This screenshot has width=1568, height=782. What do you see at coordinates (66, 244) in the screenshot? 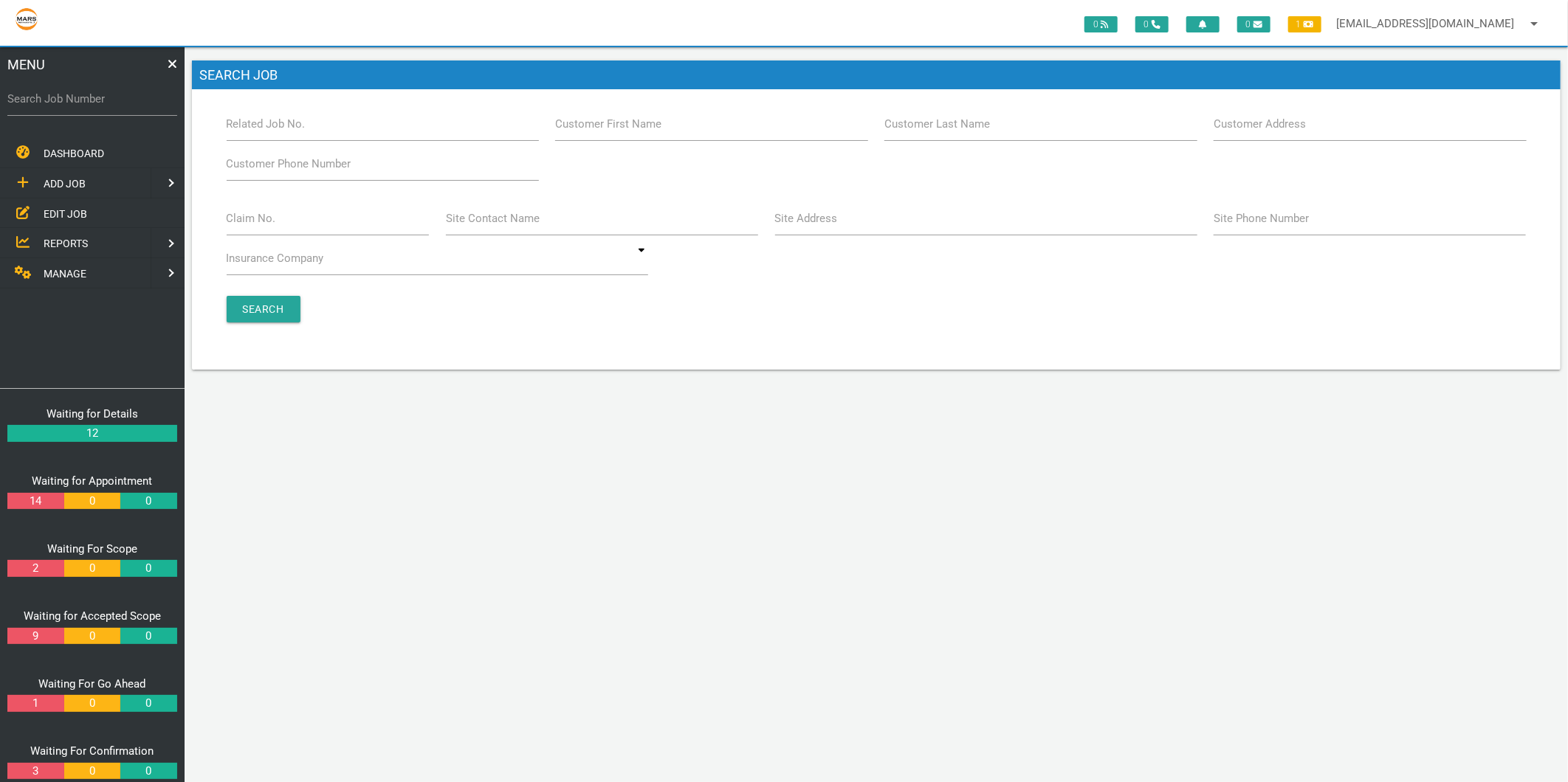
I see `span: REPORTS` at bounding box center [66, 244].